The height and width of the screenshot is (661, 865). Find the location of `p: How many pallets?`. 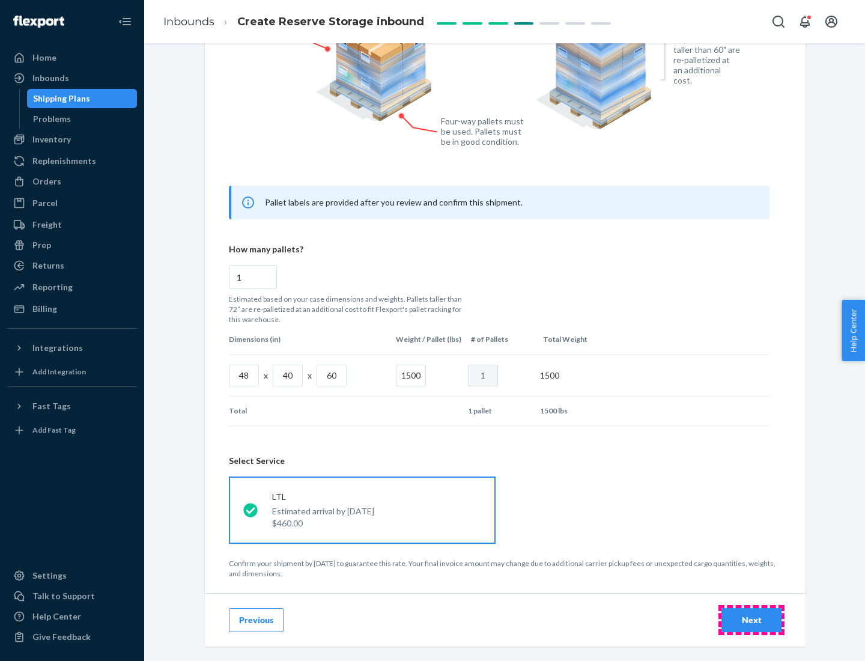

p: How many pallets? is located at coordinates (499, 249).